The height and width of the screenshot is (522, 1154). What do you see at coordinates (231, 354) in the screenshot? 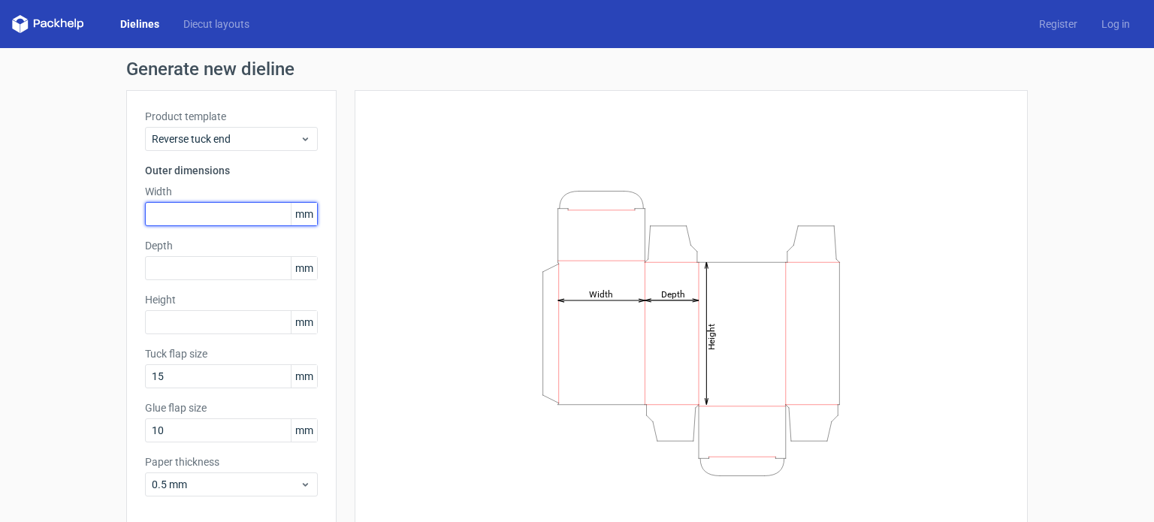
I see `label: Tuck flap size` at bounding box center [231, 354].